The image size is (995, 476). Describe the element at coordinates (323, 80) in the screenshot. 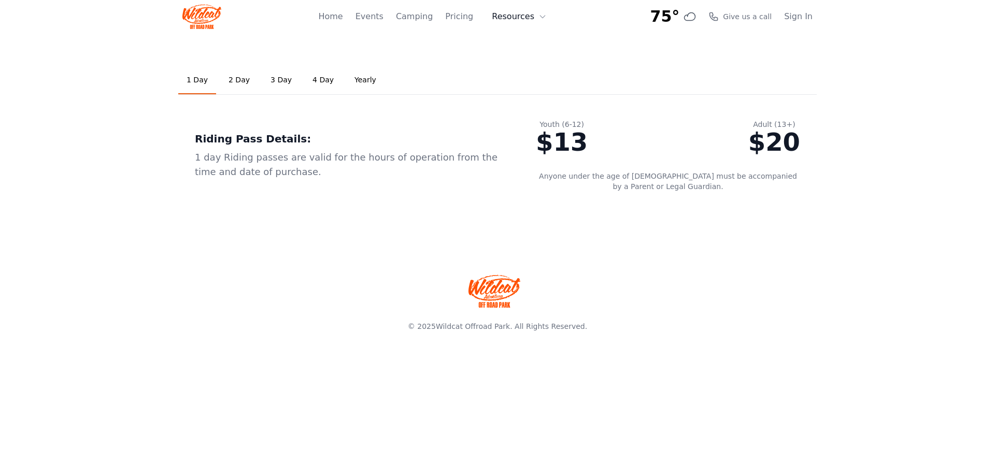

I see `a: 4 Day` at that location.